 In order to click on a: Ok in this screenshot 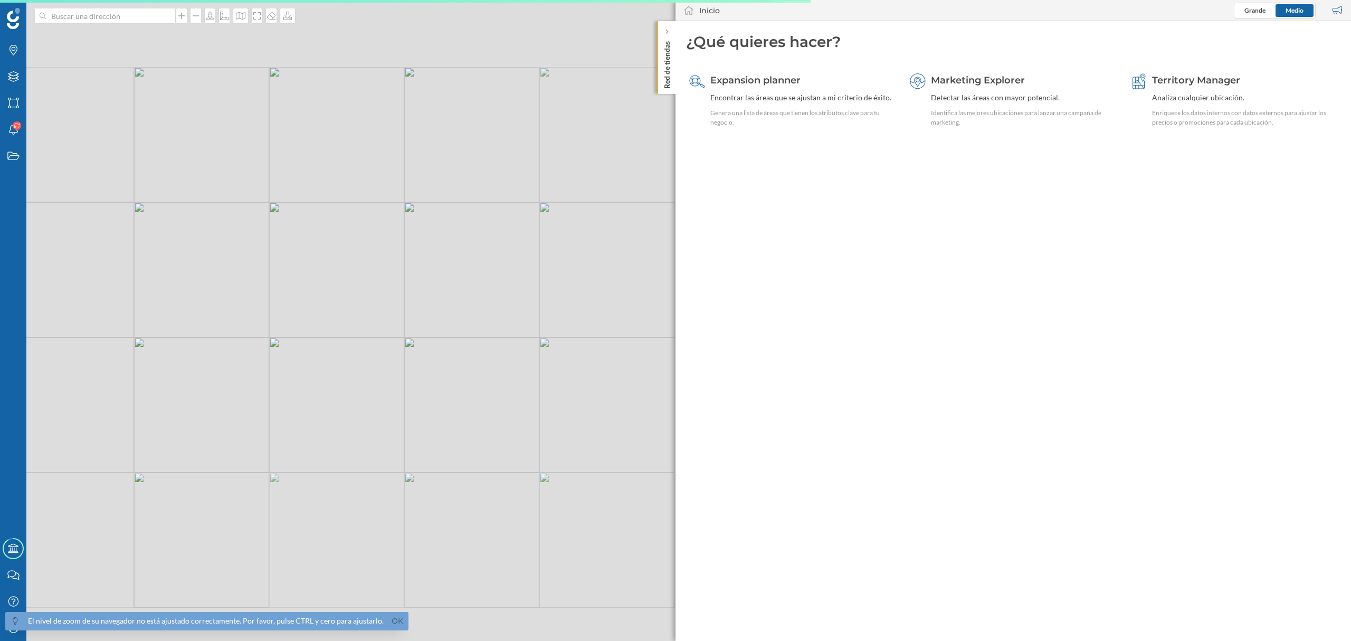, I will do `click(397, 621)`.